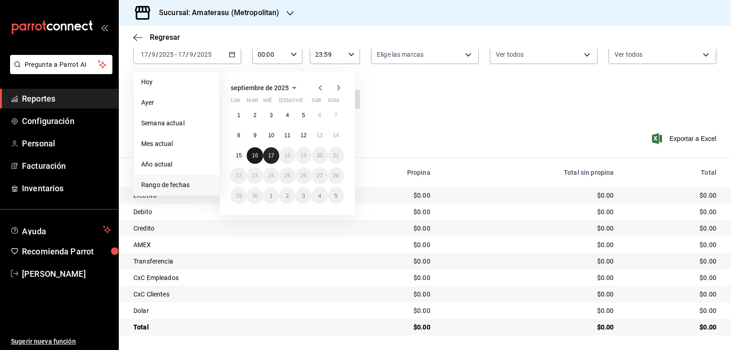  Describe the element at coordinates (334, 102) in the screenshot. I see `abbr: domingo` at that location.